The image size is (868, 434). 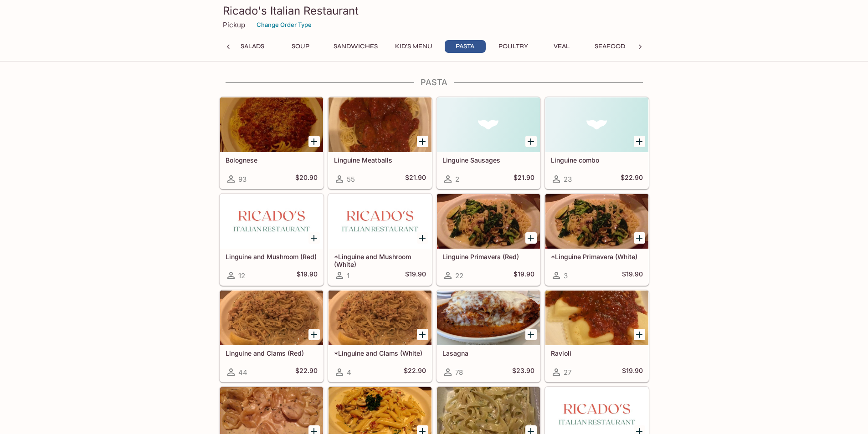 What do you see at coordinates (489, 160) in the screenshot?
I see `h5: Linguine Sausages` at bounding box center [489, 160].